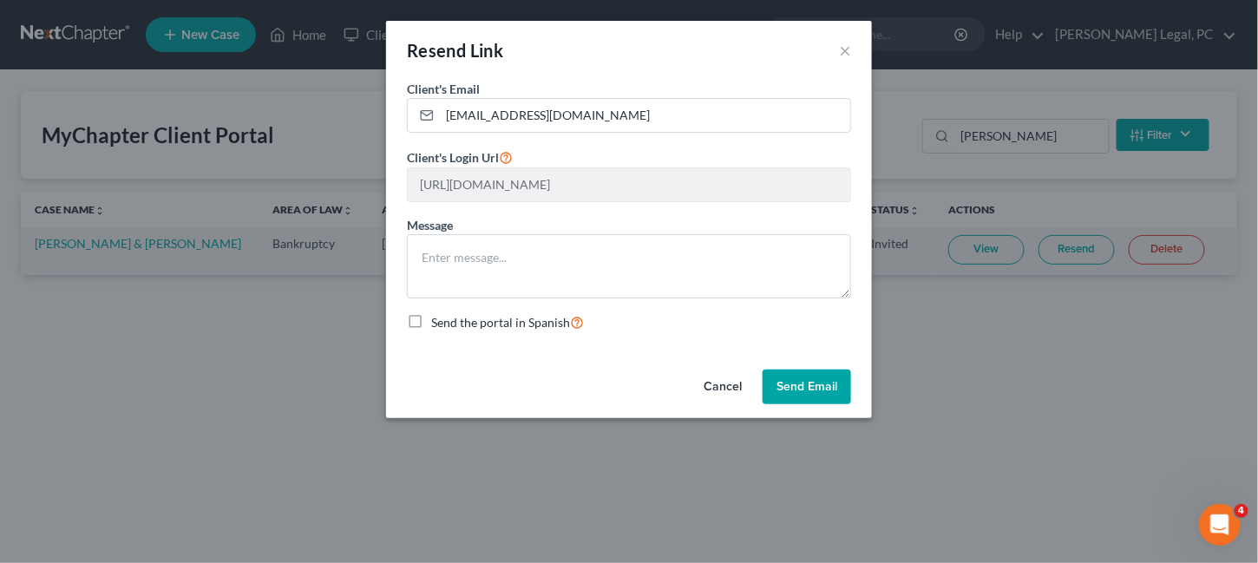  What do you see at coordinates (430, 225) in the screenshot?
I see `label: Message` at bounding box center [430, 225].